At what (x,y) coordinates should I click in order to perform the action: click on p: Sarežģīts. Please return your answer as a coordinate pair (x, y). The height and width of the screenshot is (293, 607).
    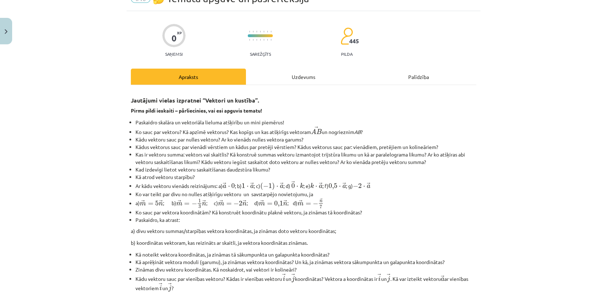
    Looking at the image, I should click on (260, 54).